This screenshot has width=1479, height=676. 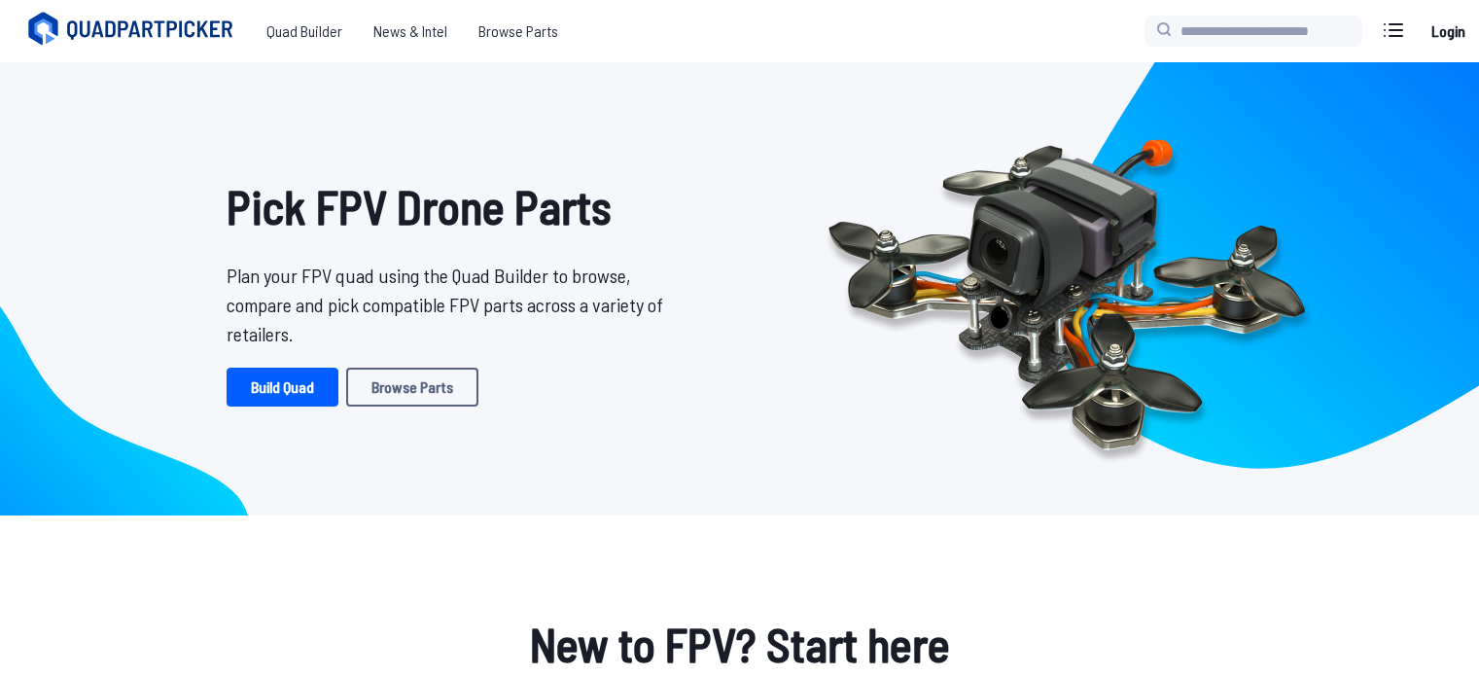 What do you see at coordinates (282, 387) in the screenshot?
I see `a: Build Quad` at bounding box center [282, 387].